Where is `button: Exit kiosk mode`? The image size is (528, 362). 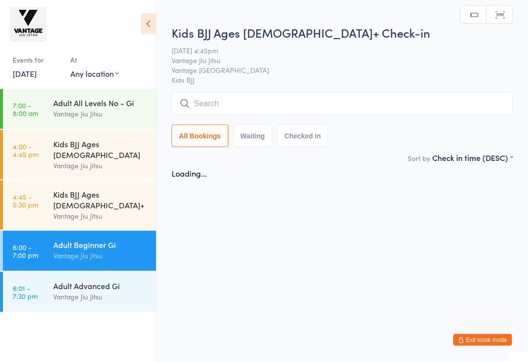 button: Exit kiosk mode is located at coordinates (483, 340).